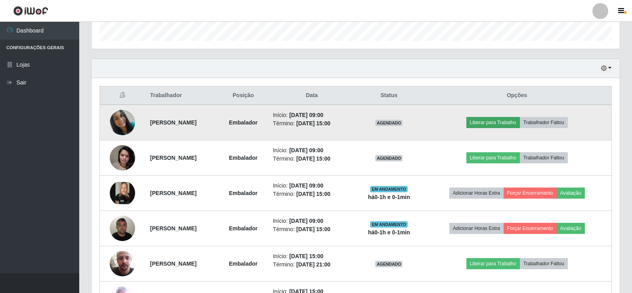 This screenshot has height=293, width=632. What do you see at coordinates (123, 157) in the screenshot?
I see `img: 1682608462576.jpeg` at bounding box center [123, 157].